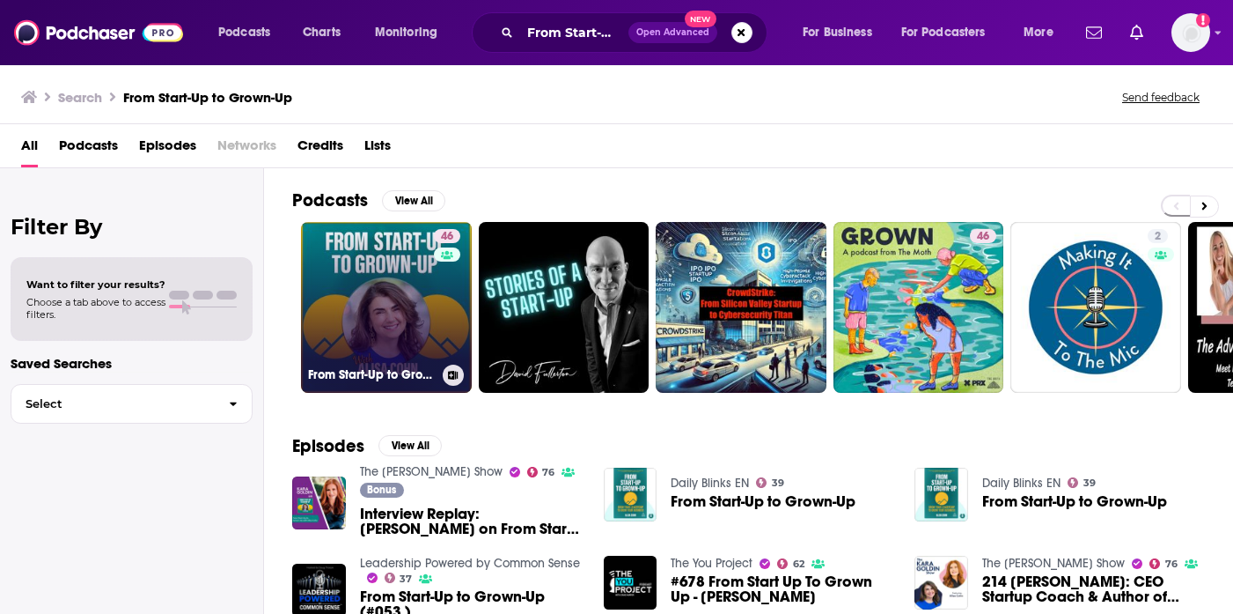 This screenshot has height=614, width=1233. I want to click on span: 62, so click(798, 563).